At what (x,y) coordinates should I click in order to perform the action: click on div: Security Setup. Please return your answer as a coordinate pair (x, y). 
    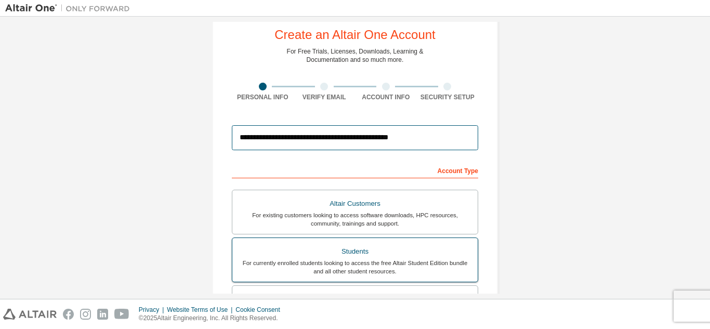
    Looking at the image, I should click on (448, 97).